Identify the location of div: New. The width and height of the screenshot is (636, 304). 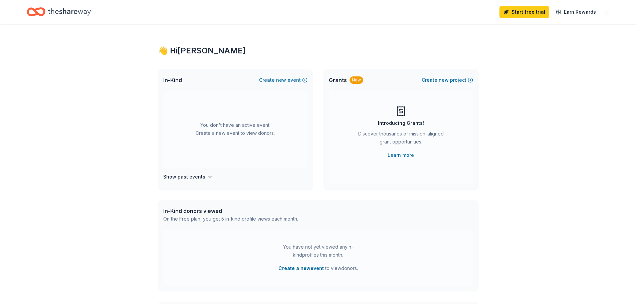
(356, 80).